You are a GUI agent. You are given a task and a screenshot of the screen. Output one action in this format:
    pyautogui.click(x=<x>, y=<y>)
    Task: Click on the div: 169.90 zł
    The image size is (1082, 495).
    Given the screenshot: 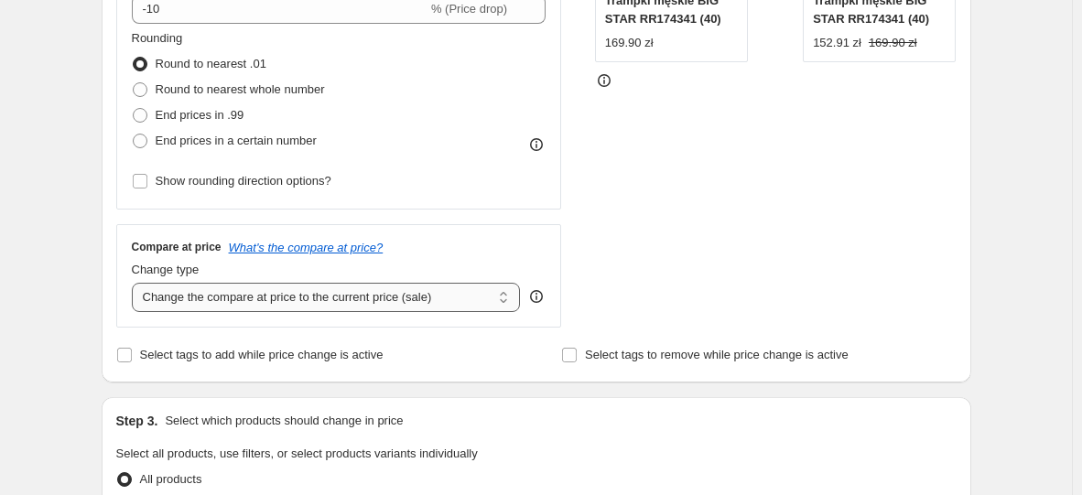 What is the action you would take?
    pyautogui.click(x=629, y=43)
    